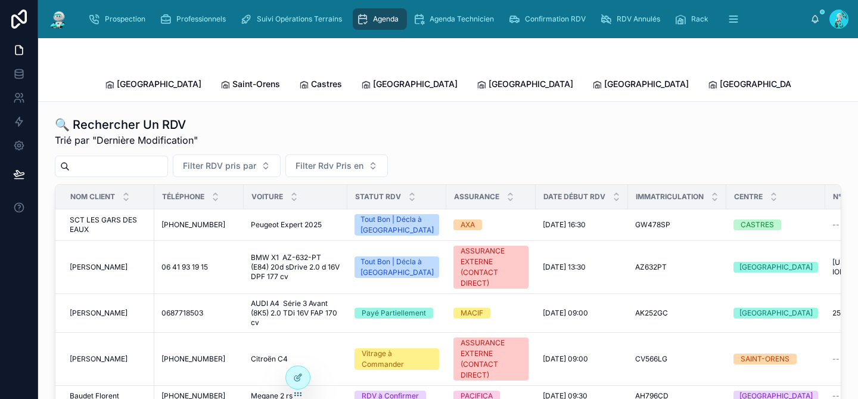  I want to click on img: App logo, so click(58, 19).